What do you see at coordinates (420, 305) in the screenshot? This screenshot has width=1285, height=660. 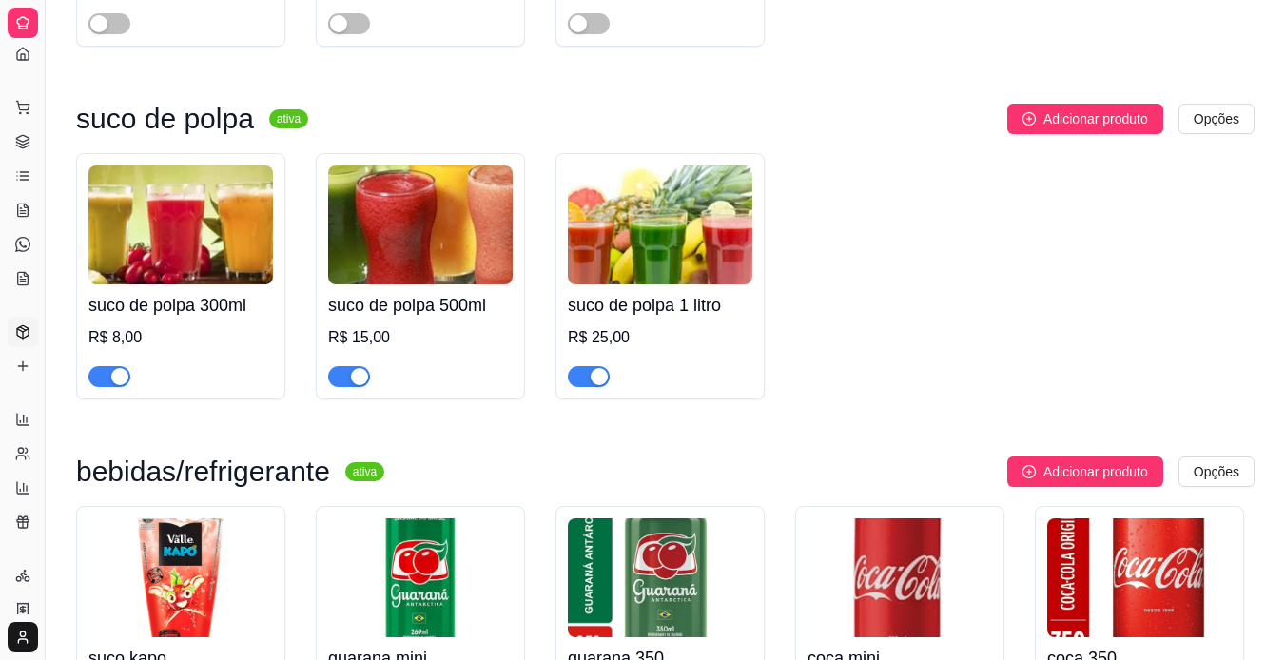 I see `h4: suco de polpa 500ml` at bounding box center [420, 305].